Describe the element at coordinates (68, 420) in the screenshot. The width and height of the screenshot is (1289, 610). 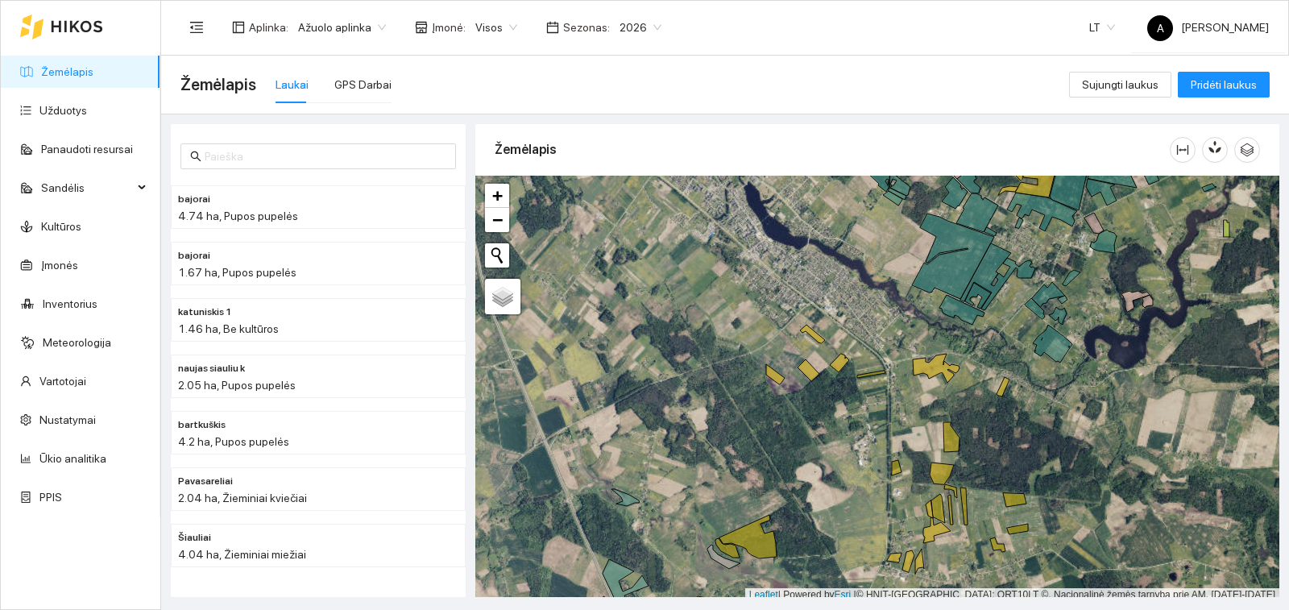
I see `a: Nustatymai` at that location.